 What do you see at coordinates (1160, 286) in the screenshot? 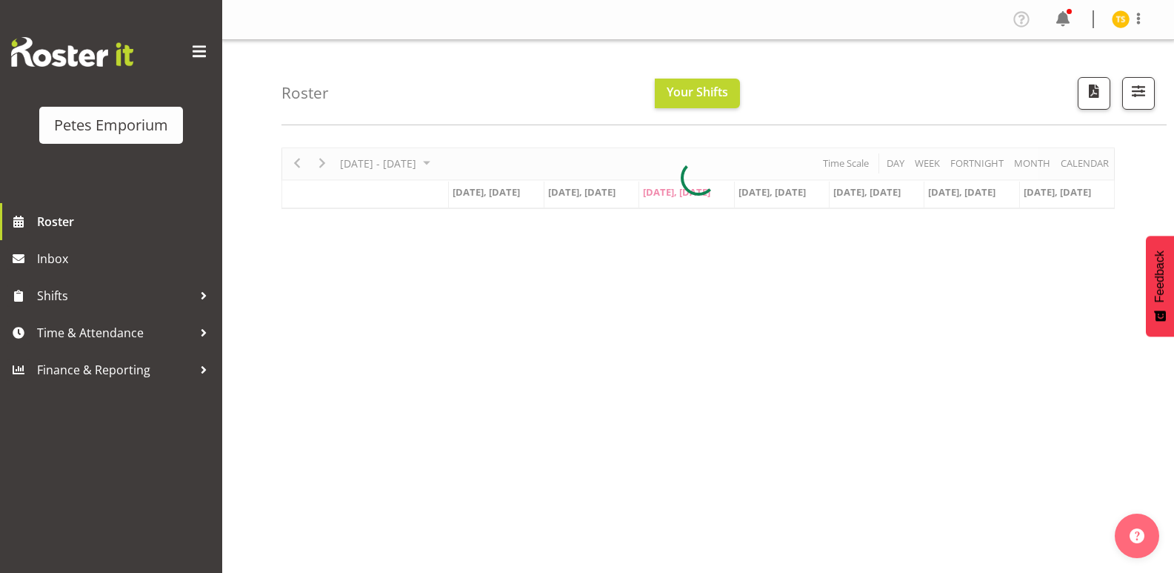
I see `button: Feedback - Show survey` at bounding box center [1160, 286].